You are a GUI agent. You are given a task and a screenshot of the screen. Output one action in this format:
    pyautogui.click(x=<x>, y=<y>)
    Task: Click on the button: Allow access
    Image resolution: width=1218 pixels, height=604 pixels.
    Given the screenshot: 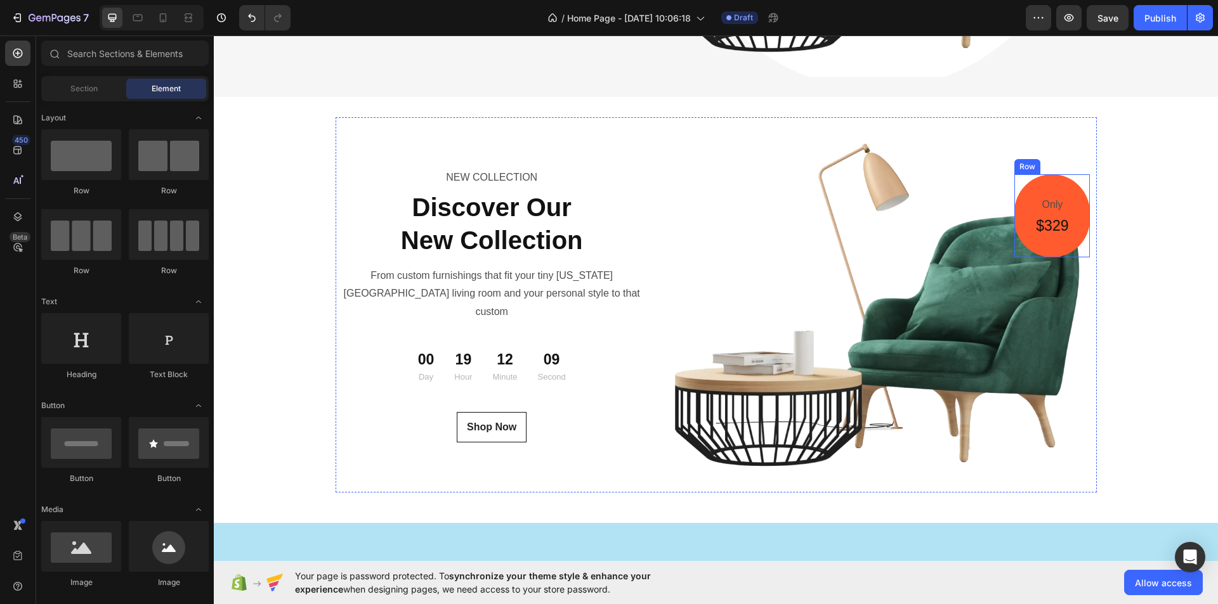 What is the action you would take?
    pyautogui.click(x=1163, y=583)
    